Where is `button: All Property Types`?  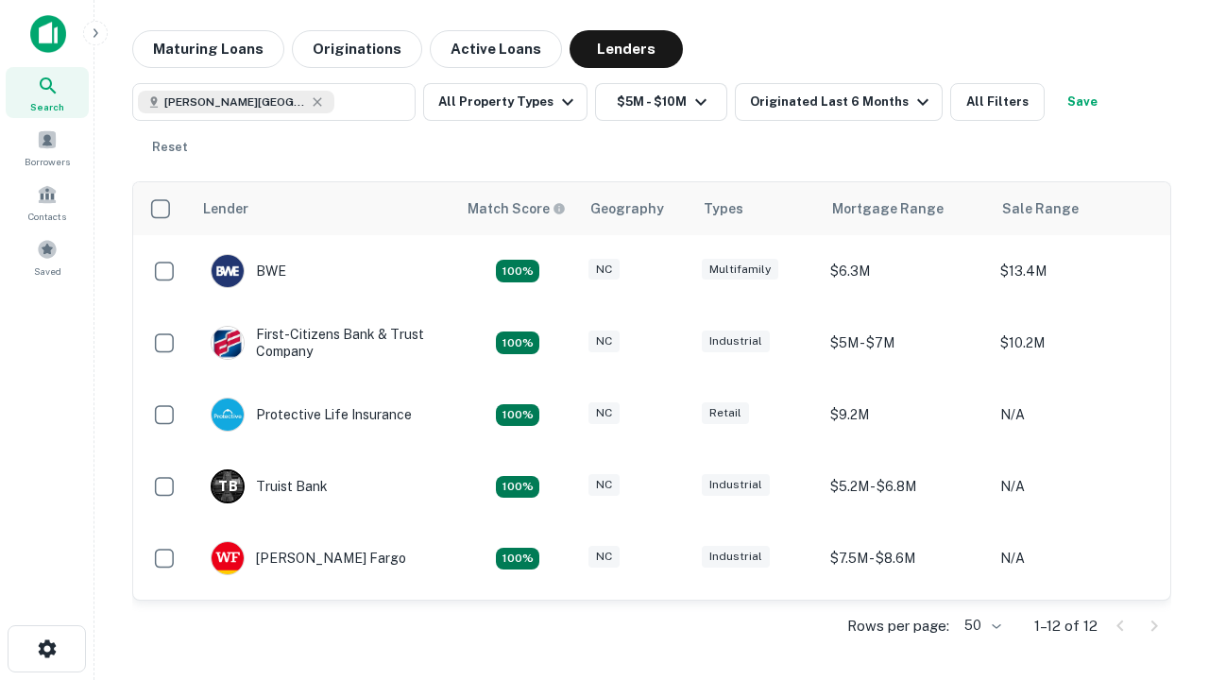
button: All Property Types is located at coordinates (505, 102).